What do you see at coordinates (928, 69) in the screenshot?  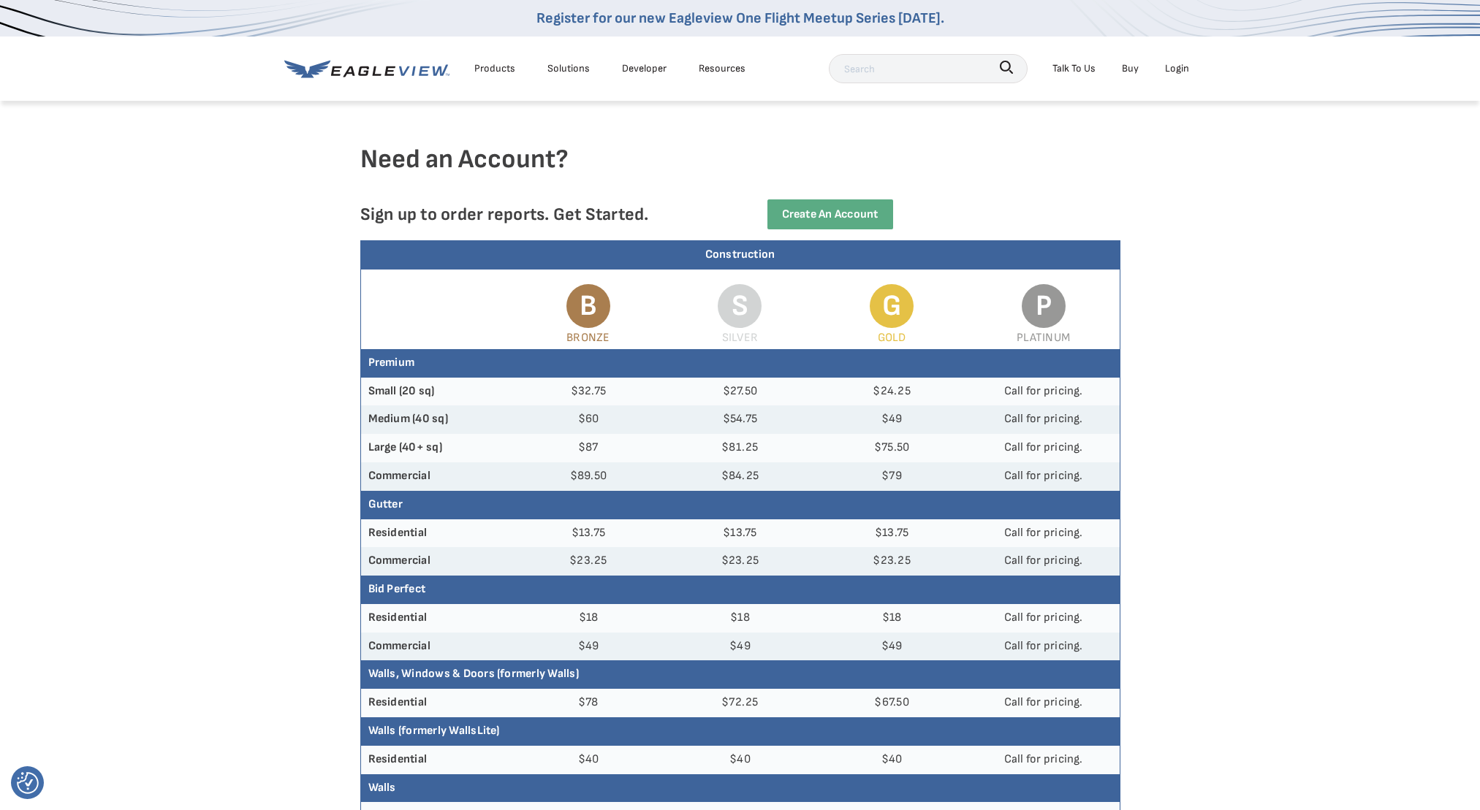 I see `input: Search` at bounding box center [928, 69].